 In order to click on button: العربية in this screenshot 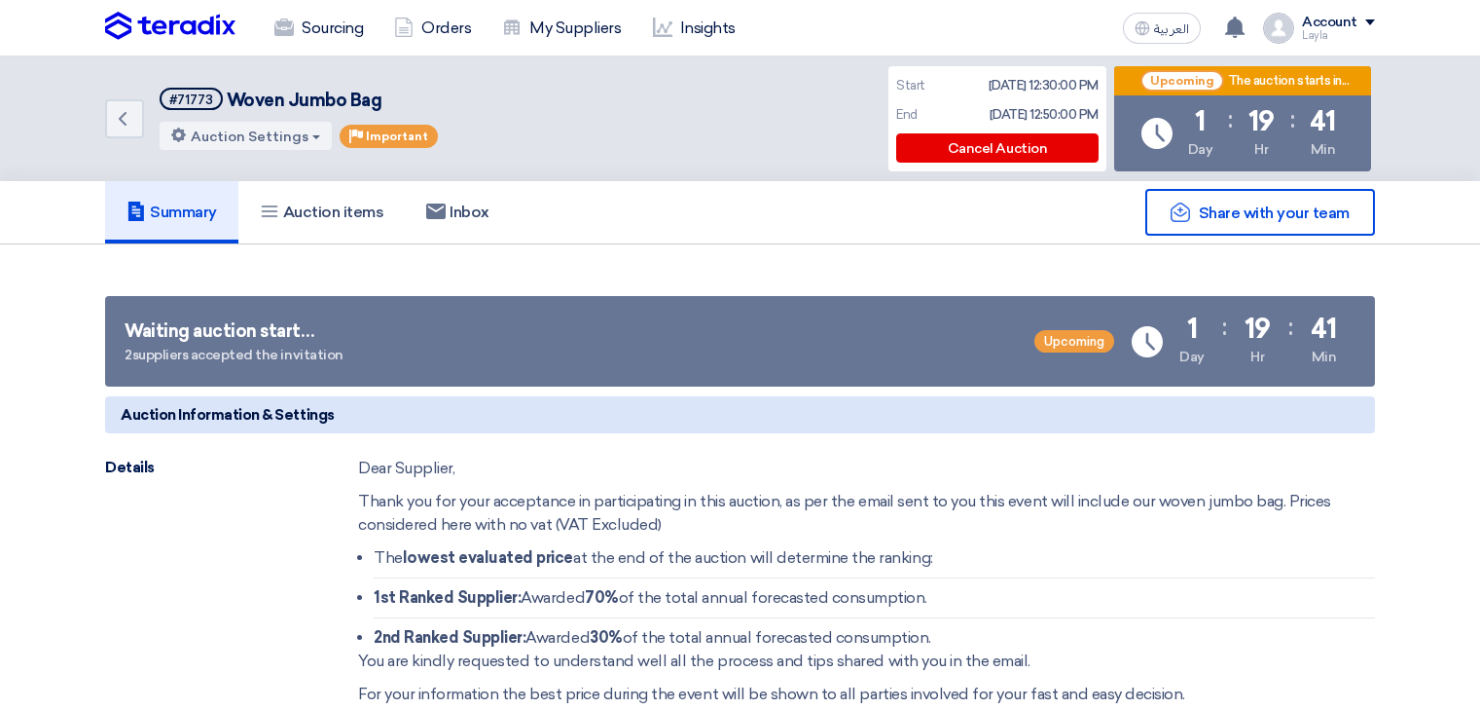, I will do `click(1162, 28)`.